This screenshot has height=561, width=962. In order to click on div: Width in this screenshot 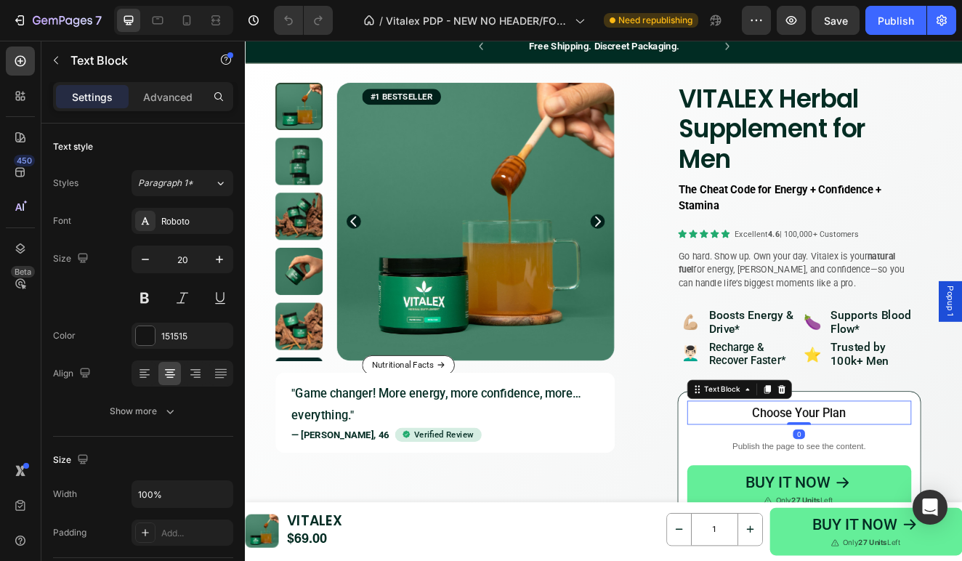, I will do `click(65, 494)`.